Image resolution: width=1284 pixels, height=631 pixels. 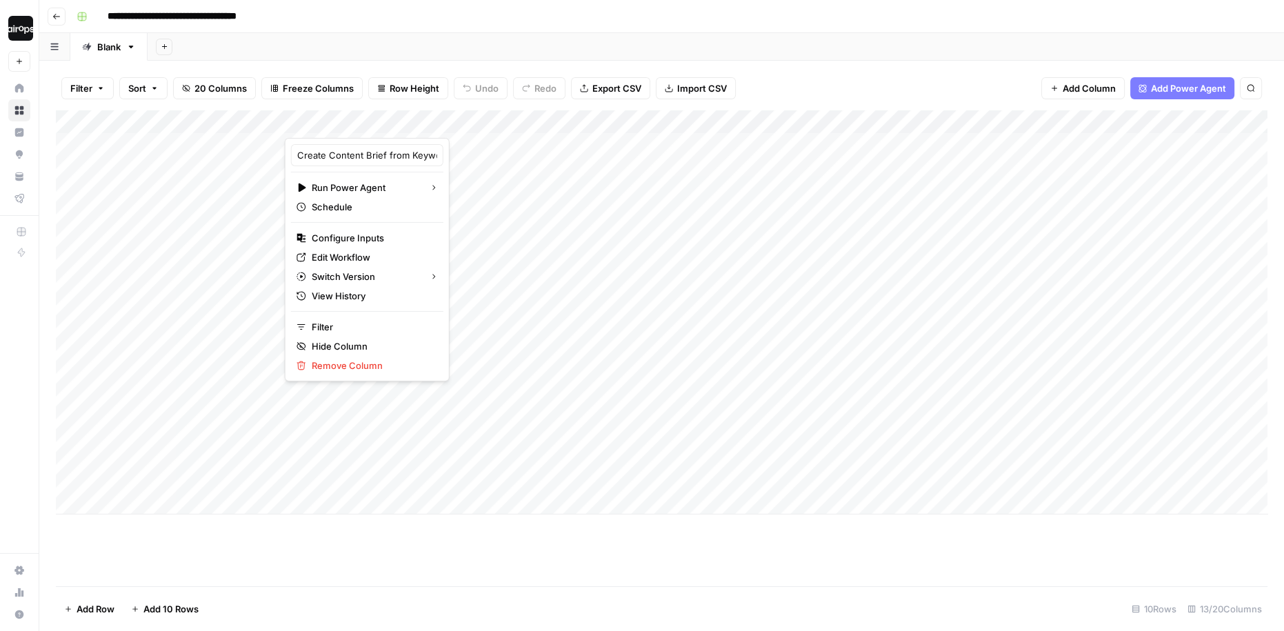 I want to click on button: Add 10 Rows, so click(x=165, y=609).